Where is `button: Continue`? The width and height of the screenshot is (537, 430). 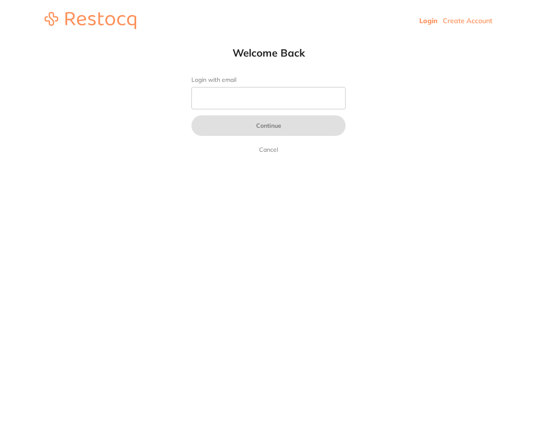
button: Continue is located at coordinates (269, 126).